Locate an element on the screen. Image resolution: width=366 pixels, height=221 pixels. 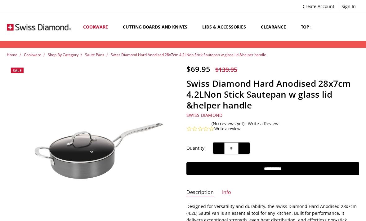
span: (No reviews yet) is located at coordinates (228, 124).